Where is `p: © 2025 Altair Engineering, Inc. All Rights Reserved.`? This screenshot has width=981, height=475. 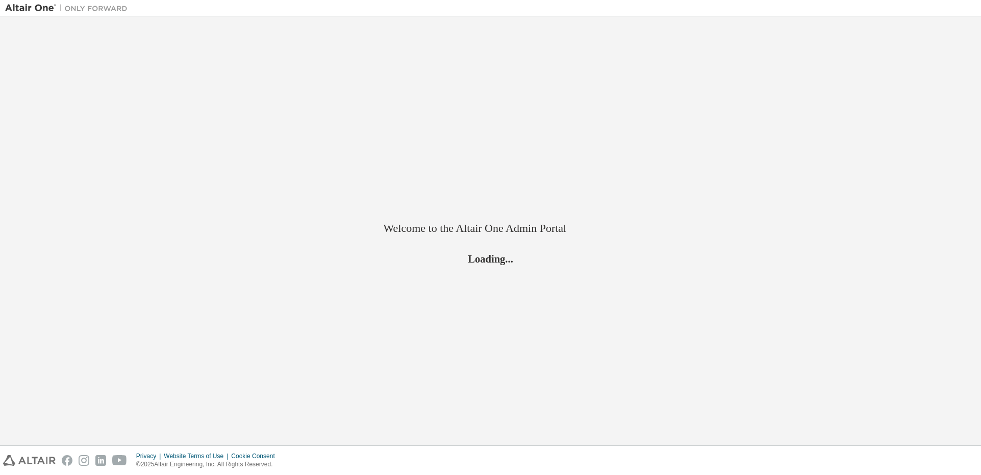 p: © 2025 Altair Engineering, Inc. All Rights Reserved. is located at coordinates (209, 464).